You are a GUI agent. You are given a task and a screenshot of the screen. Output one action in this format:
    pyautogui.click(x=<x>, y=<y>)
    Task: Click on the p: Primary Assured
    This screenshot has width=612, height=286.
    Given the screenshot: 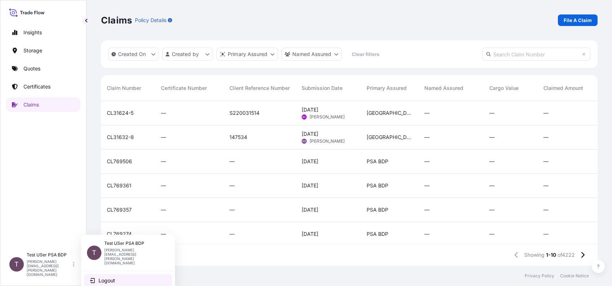 What is the action you would take?
    pyautogui.click(x=248, y=54)
    